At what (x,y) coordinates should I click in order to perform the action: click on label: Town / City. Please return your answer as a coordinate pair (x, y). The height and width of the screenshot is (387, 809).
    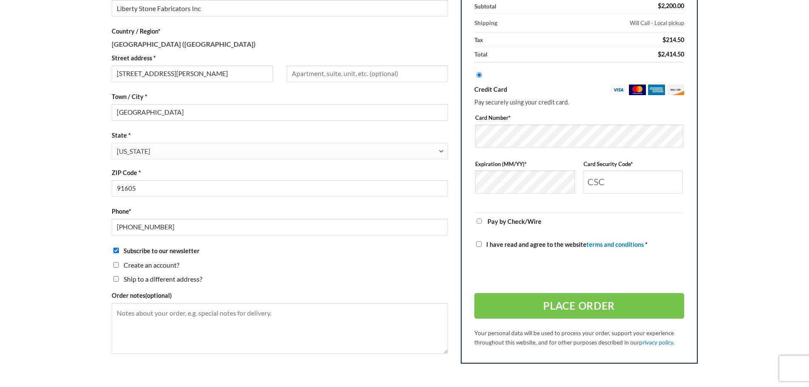
    Looking at the image, I should click on (280, 96).